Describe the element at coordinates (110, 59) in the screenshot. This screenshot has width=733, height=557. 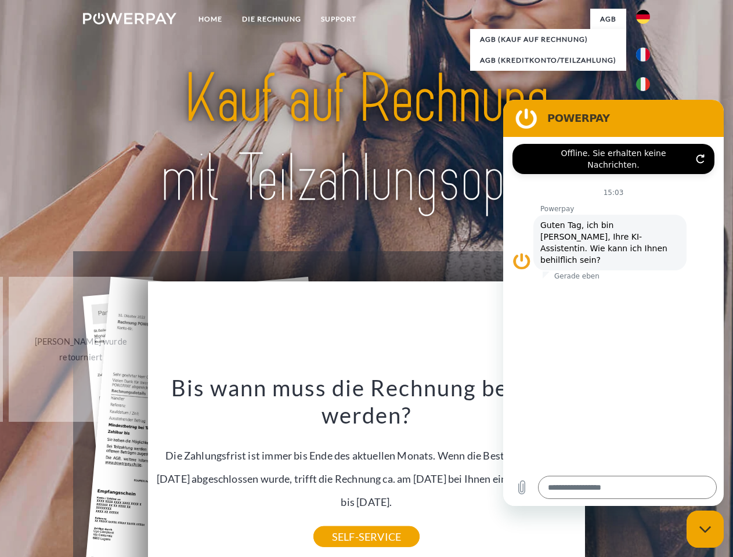
I see `label: Offline. Sie erhalten keine Nachrichten.` at that location.